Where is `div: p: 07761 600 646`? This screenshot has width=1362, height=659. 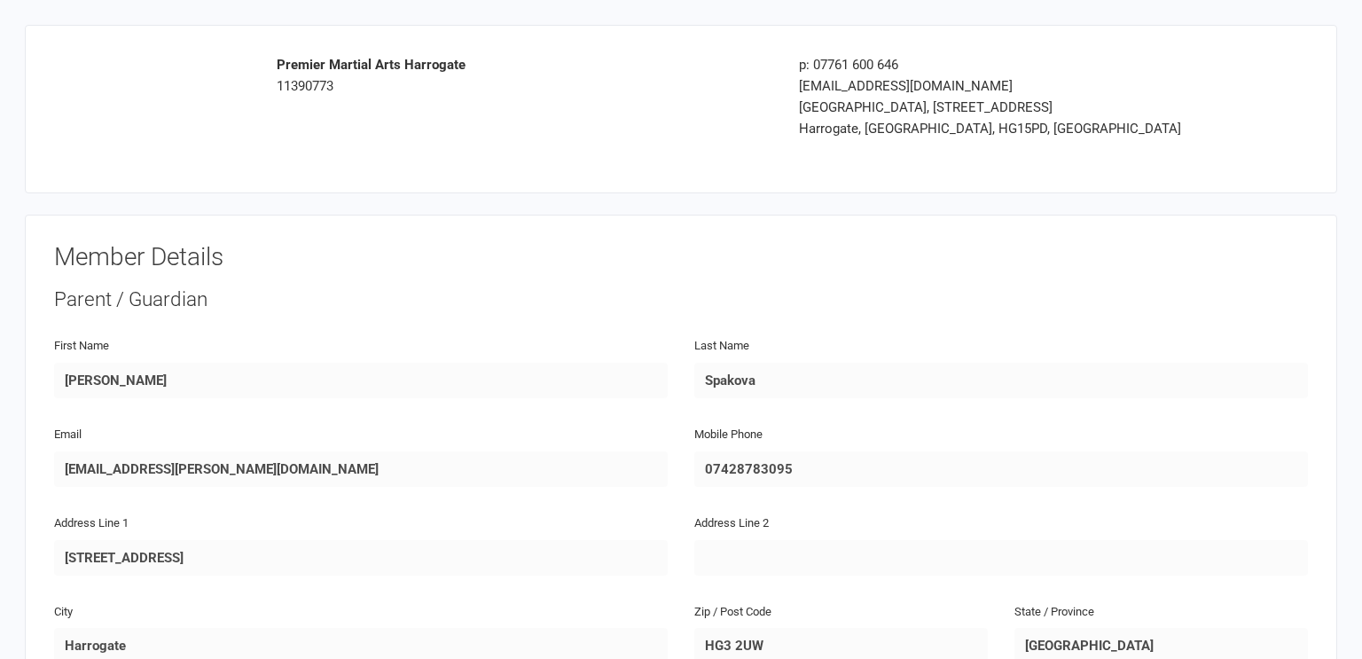
div: p: 07761 600 646 is located at coordinates (994, 65).